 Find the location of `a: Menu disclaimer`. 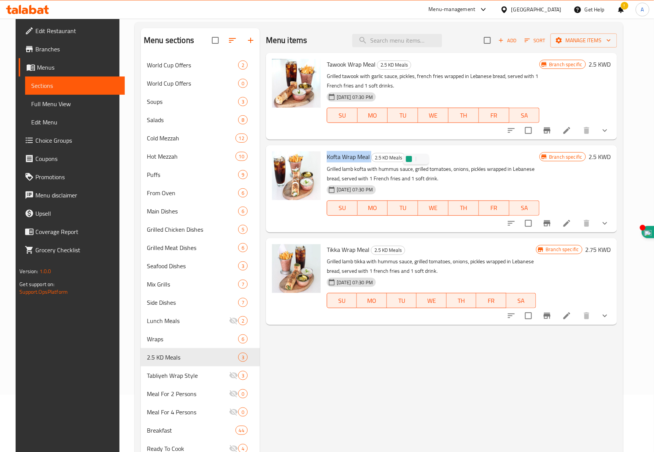

a: Menu disclaimer is located at coordinates (72, 195).